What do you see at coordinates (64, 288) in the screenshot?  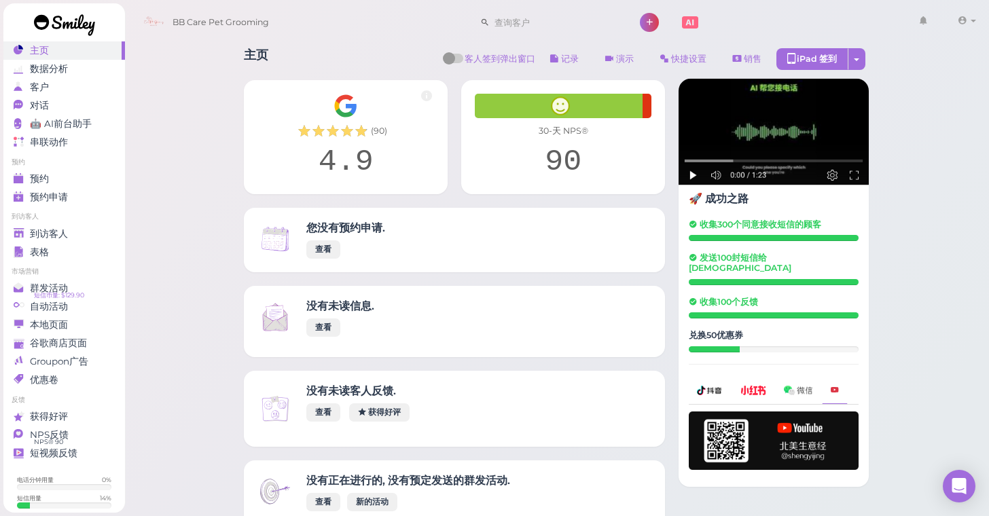 I see `a: 群发活动 短信币量: $129.90` at bounding box center [64, 288].